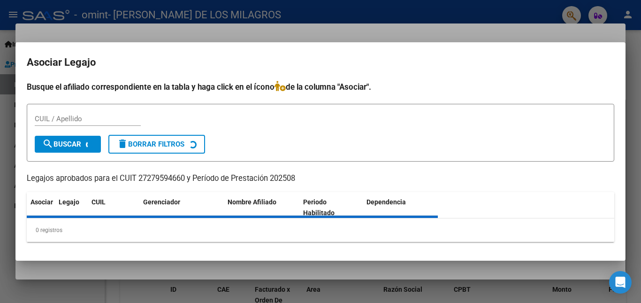 This screenshot has width=641, height=303. I want to click on button: Buscar, so click(68, 144).